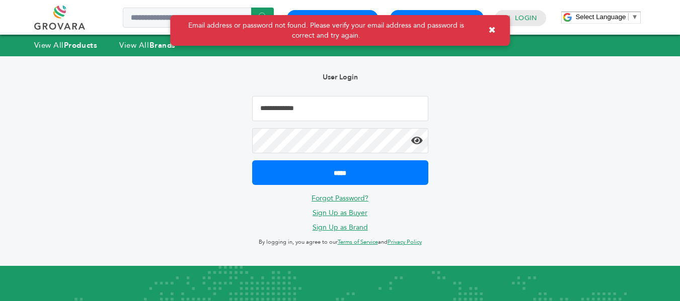 This screenshot has height=301, width=680. Describe the element at coordinates (162, 45) in the screenshot. I see `strong: Brands` at that location.